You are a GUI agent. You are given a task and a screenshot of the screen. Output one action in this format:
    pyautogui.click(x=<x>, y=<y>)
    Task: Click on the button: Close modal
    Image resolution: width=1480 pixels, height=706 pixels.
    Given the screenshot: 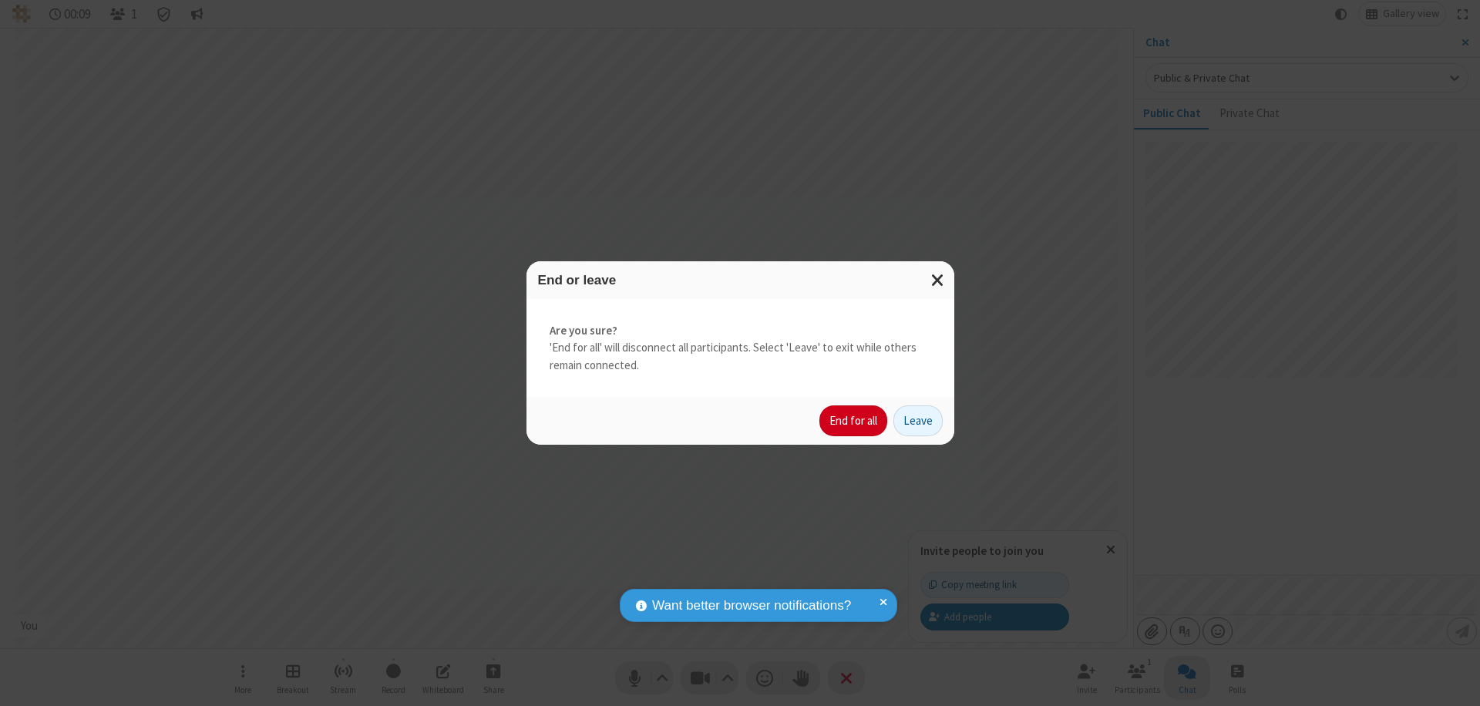 What is the action you would take?
    pyautogui.click(x=938, y=280)
    